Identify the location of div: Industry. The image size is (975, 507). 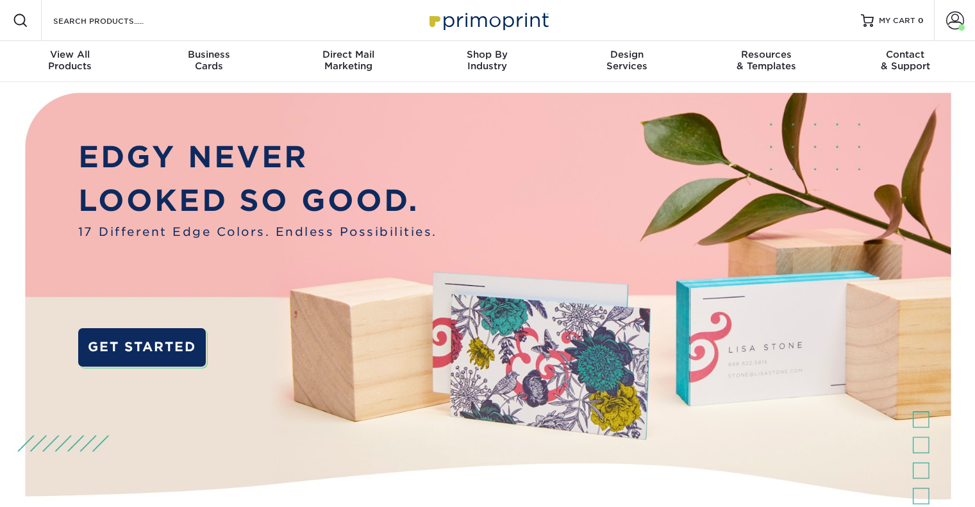
(487, 60).